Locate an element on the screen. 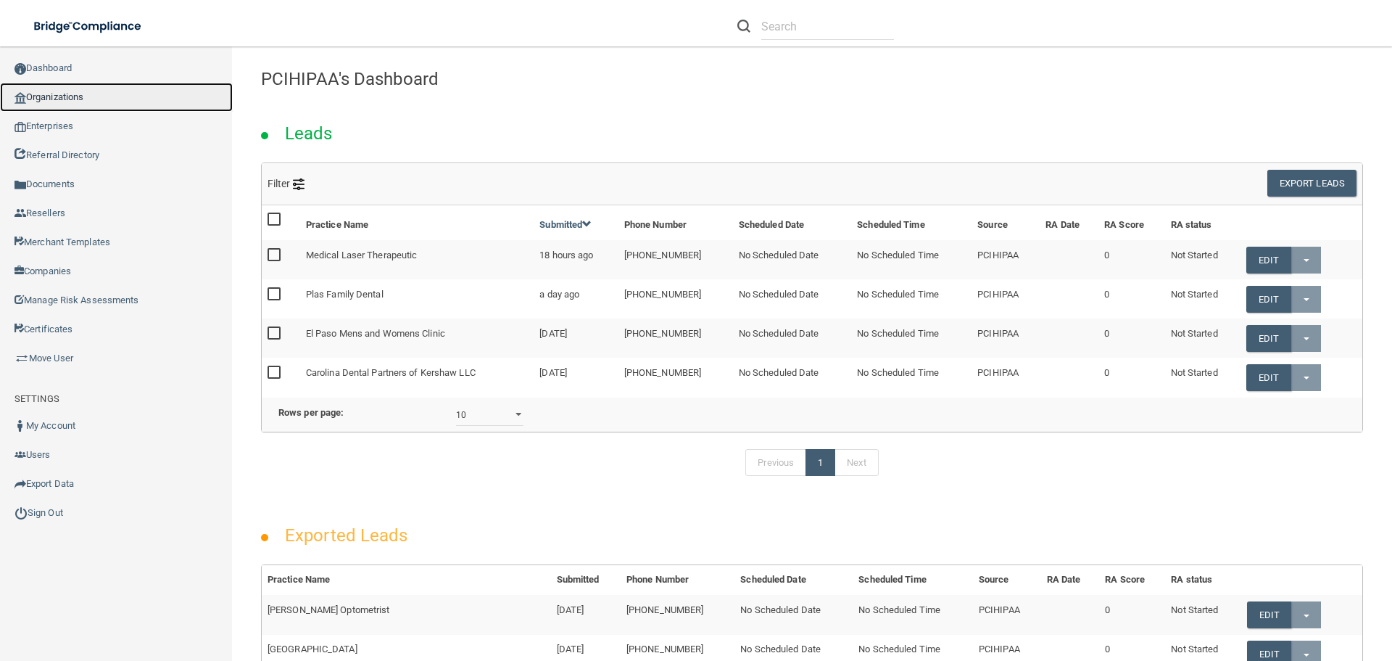  td: Plas Family Dental is located at coordinates (417, 299).